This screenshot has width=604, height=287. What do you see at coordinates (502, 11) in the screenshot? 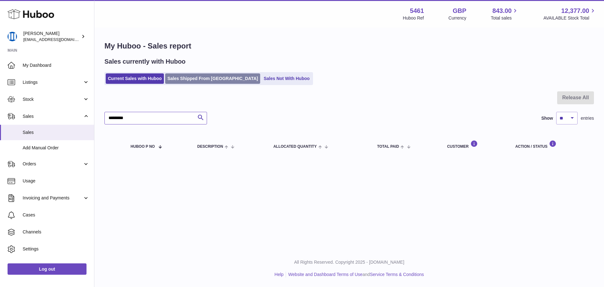
I see `span: 843.00` at bounding box center [502, 11].